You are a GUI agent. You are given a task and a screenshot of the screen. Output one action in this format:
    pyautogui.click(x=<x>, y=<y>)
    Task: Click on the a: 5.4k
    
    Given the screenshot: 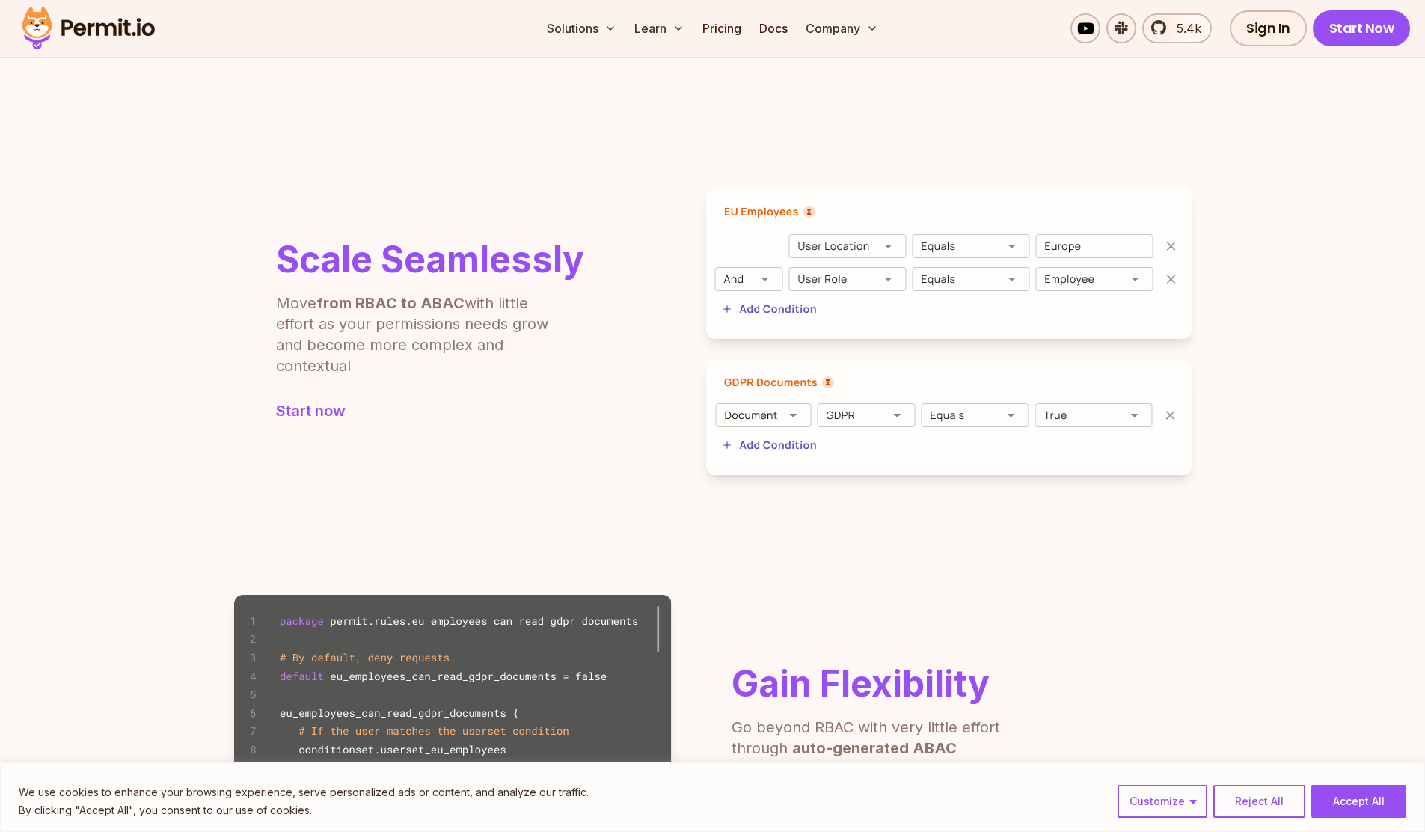 What is the action you would take?
    pyautogui.click(x=1177, y=28)
    